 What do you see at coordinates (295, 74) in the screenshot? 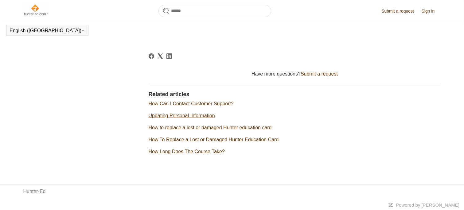
I see `div: Have more questions?` at bounding box center [295, 74].